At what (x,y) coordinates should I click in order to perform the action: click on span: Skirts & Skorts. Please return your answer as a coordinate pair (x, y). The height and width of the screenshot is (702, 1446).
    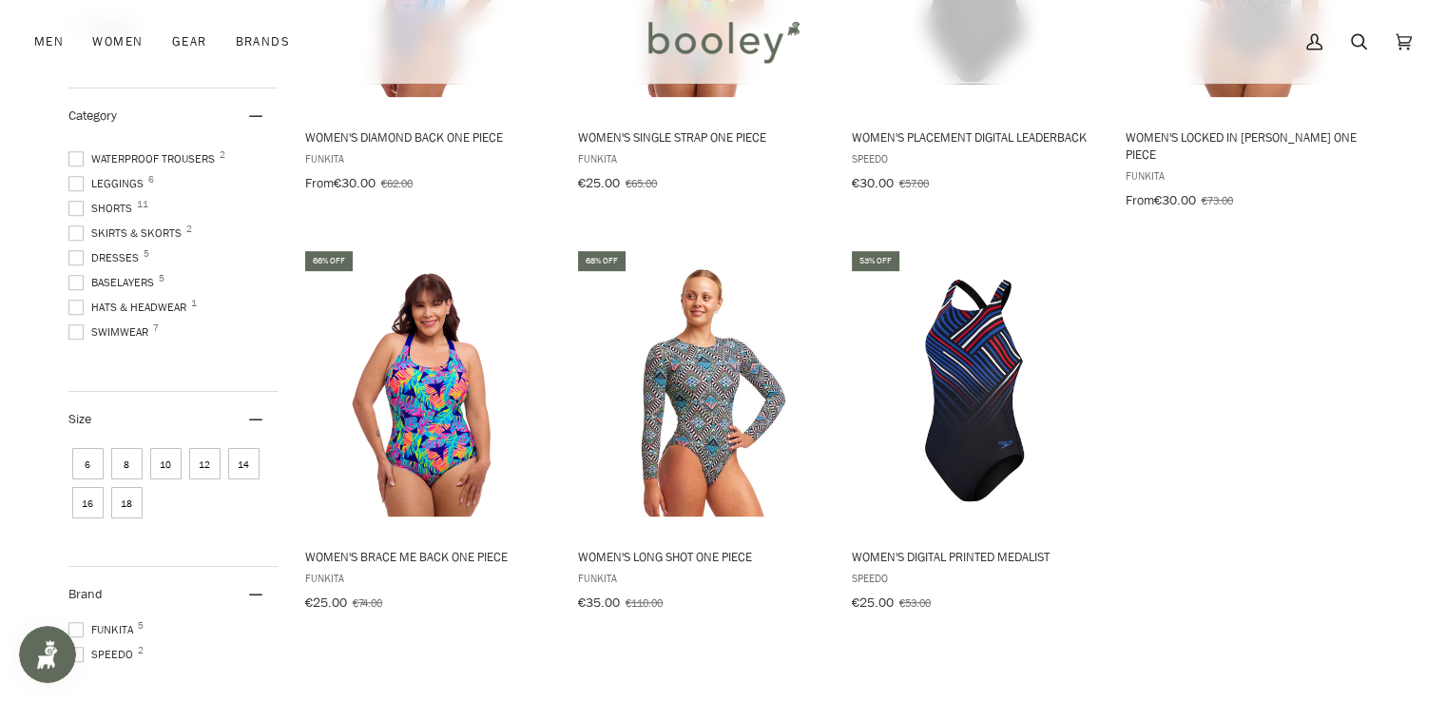
    Looking at the image, I should click on (127, 233).